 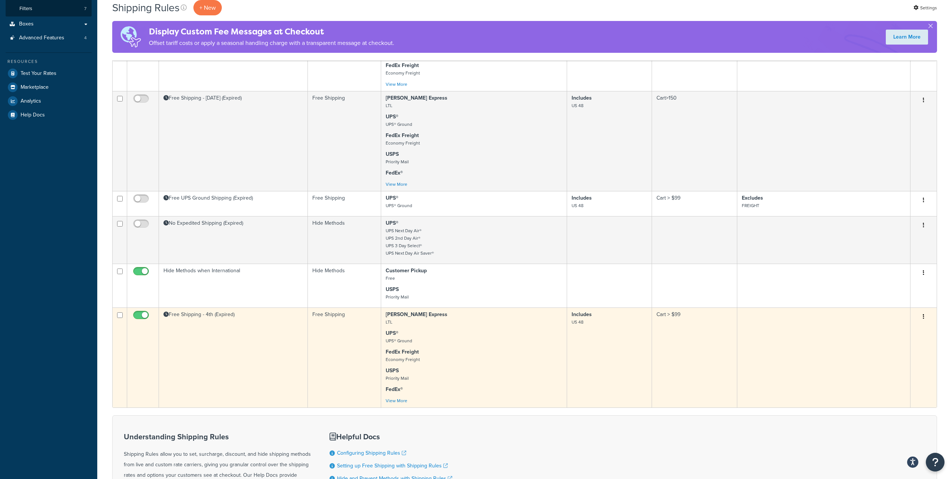 What do you see at coordinates (26, 9) in the screenshot?
I see `span: Filters` at bounding box center [26, 9].